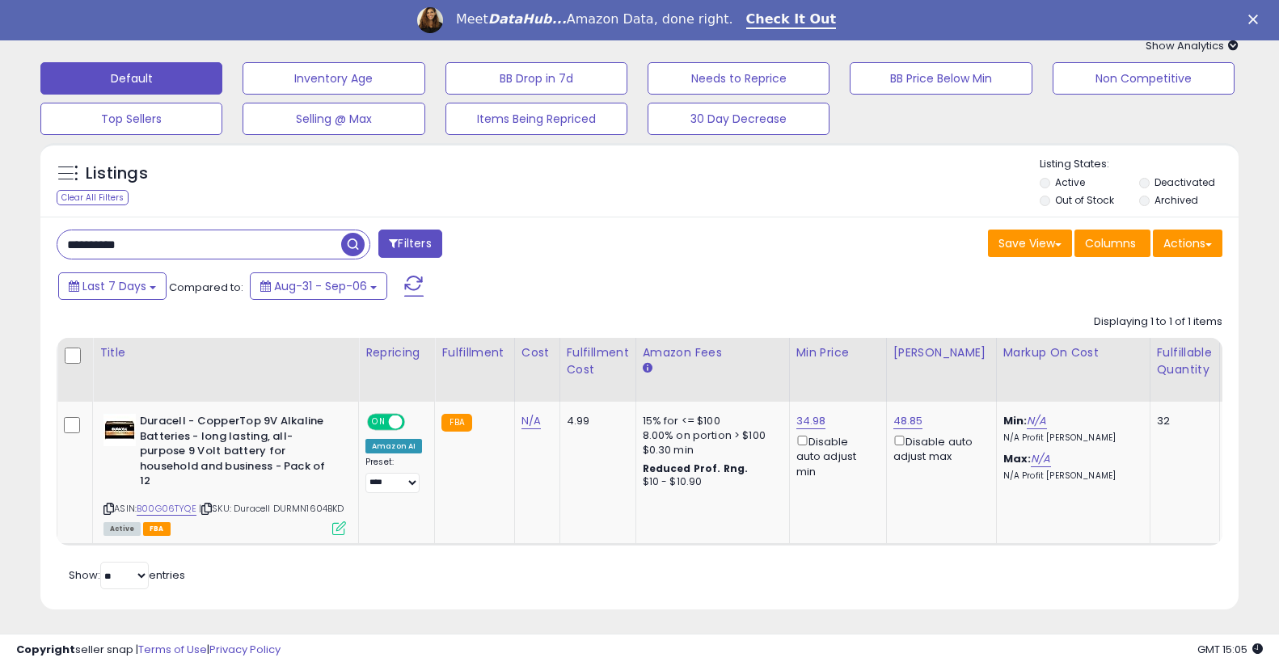 The image size is (1279, 666). What do you see at coordinates (396, 353) in the screenshot?
I see `div: Repricing` at bounding box center [396, 353].